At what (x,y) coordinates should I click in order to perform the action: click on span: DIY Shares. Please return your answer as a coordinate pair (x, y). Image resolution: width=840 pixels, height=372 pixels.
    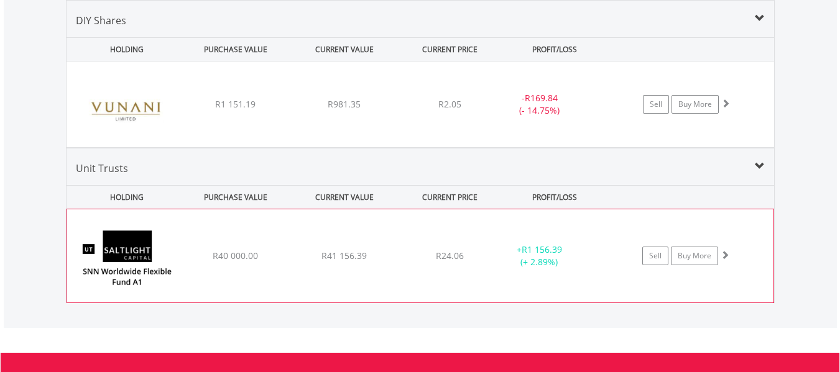
    Looking at the image, I should click on (101, 21).